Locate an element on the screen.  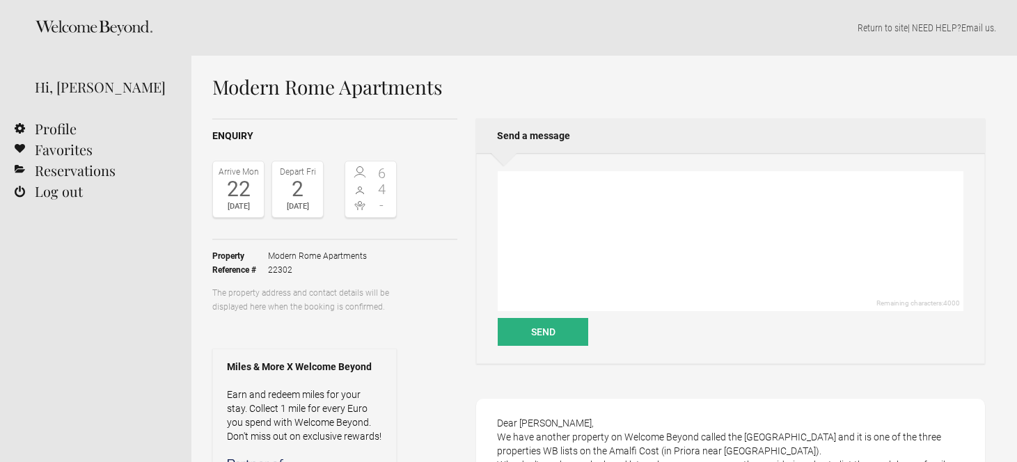
div: Depart Fri is located at coordinates (297, 172).